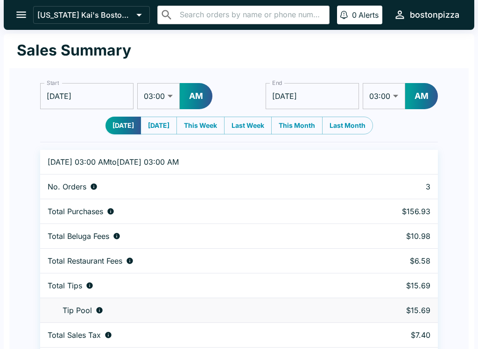  What do you see at coordinates (392, 212) in the screenshot?
I see `p: $156.93` at bounding box center [392, 212].